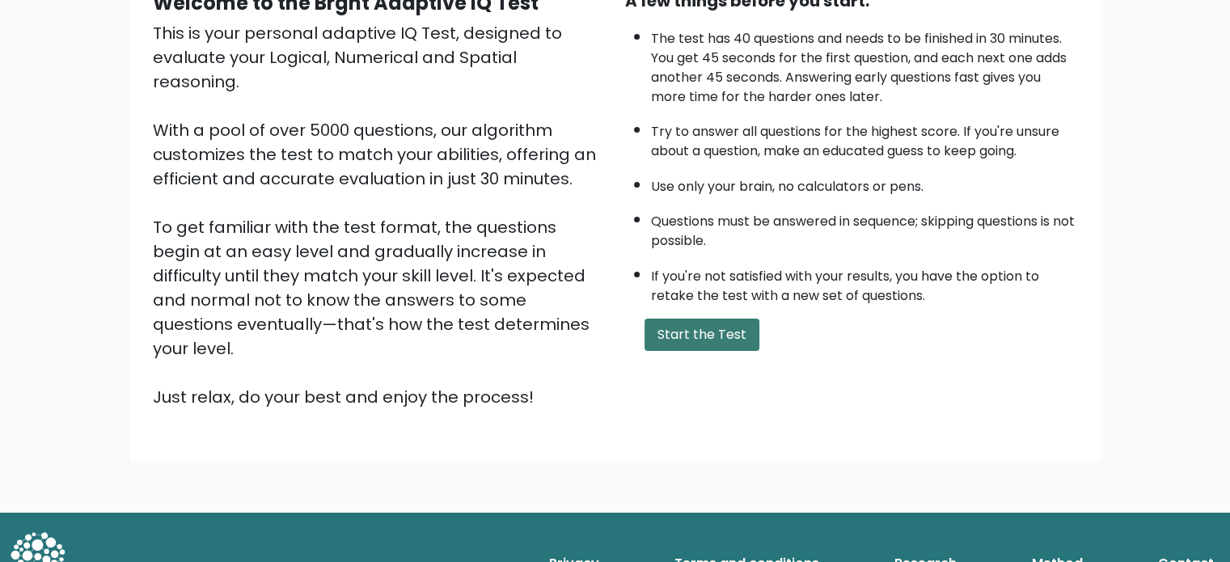 The width and height of the screenshot is (1230, 562). I want to click on li: The test has 40 questions and needs to be finished in 30 minutes. You get 45 seconds for the firs..., so click(865, 64).